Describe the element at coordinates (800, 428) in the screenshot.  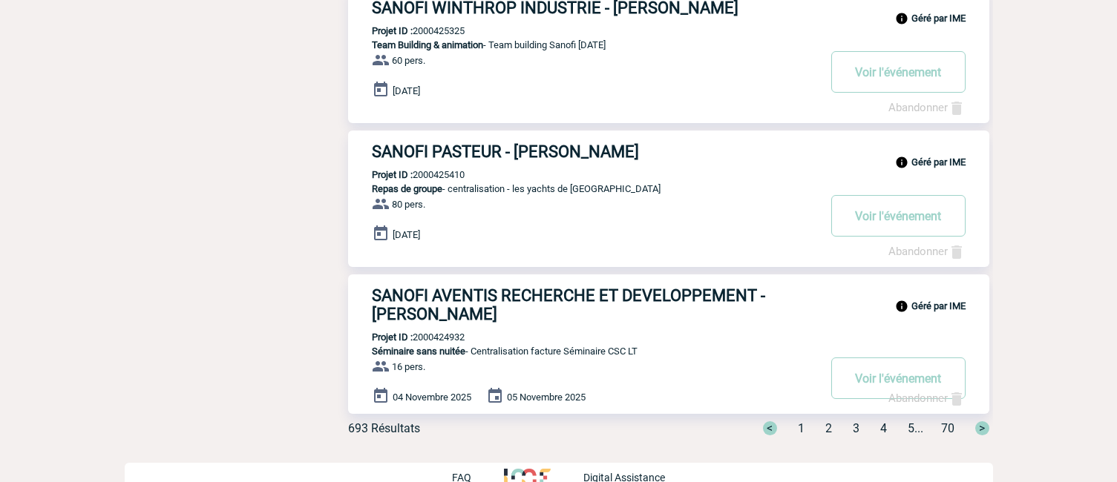
I see `span: 1` at that location.